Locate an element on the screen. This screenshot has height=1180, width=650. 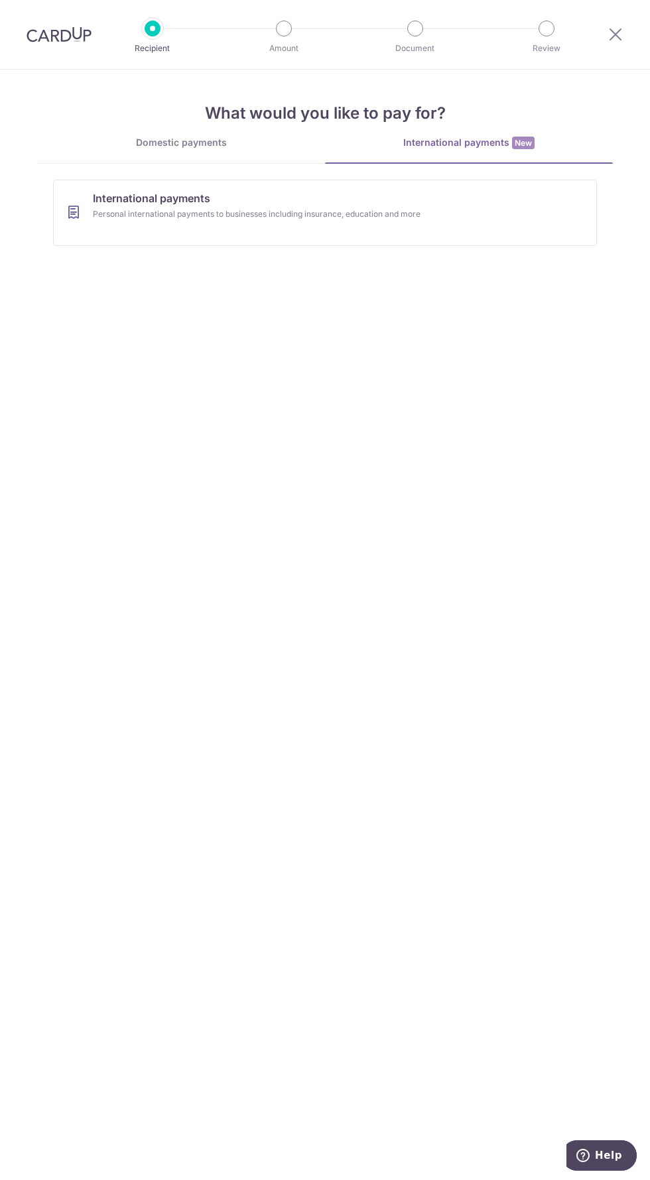
span: New is located at coordinates (523, 143).